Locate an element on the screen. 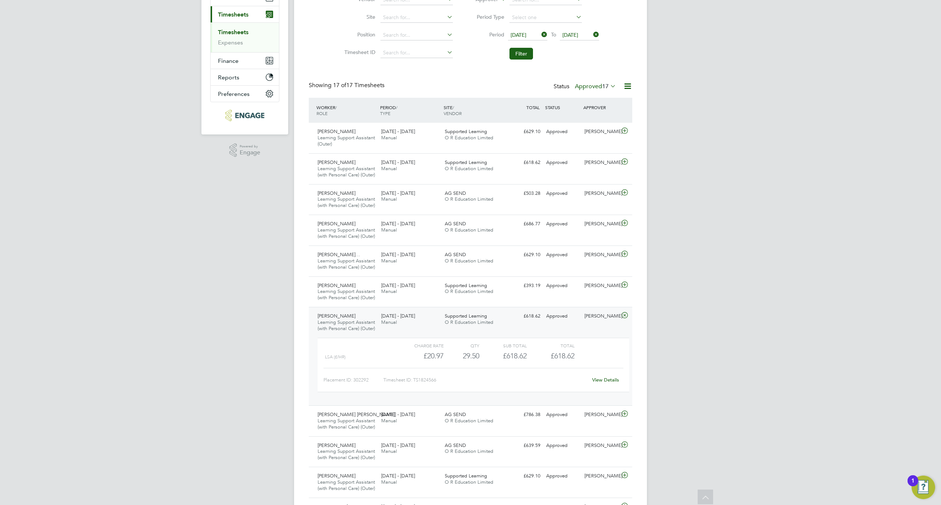 This screenshot has width=941, height=505. span: Engage is located at coordinates (250, 153).